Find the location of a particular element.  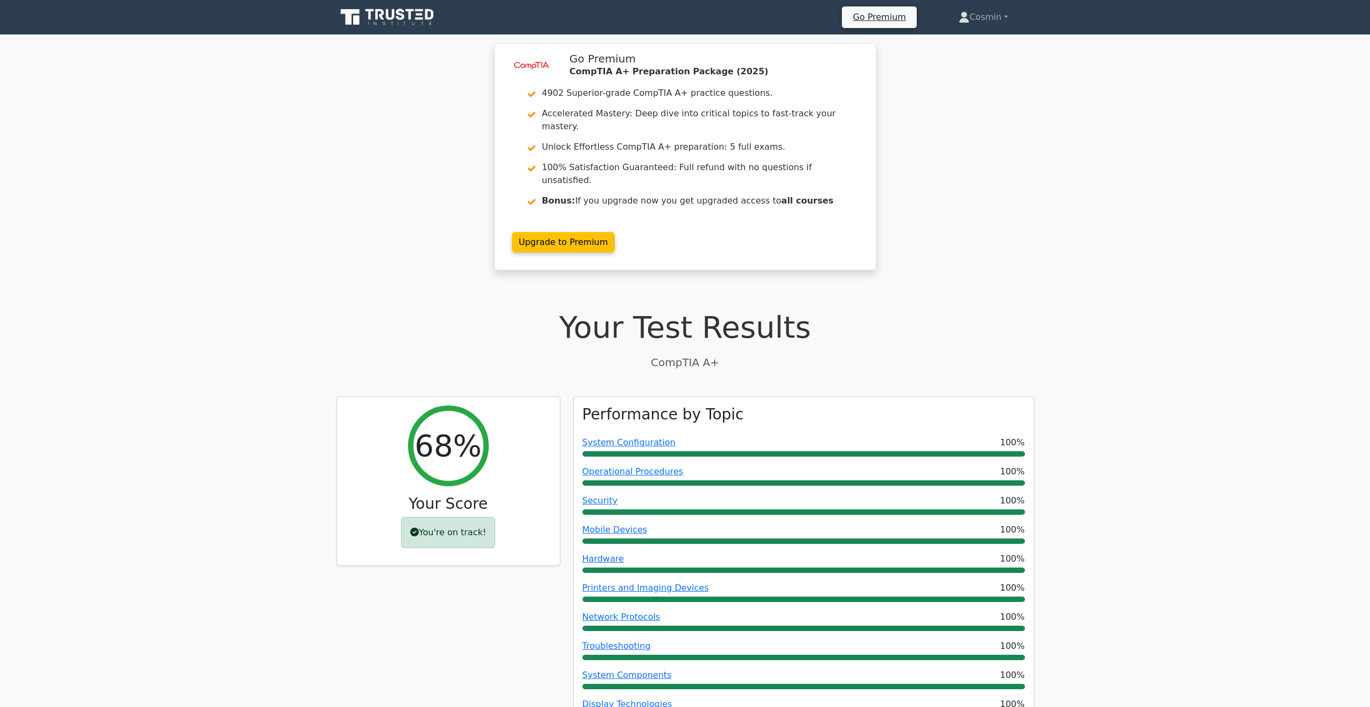

a: System Components is located at coordinates (627, 675).